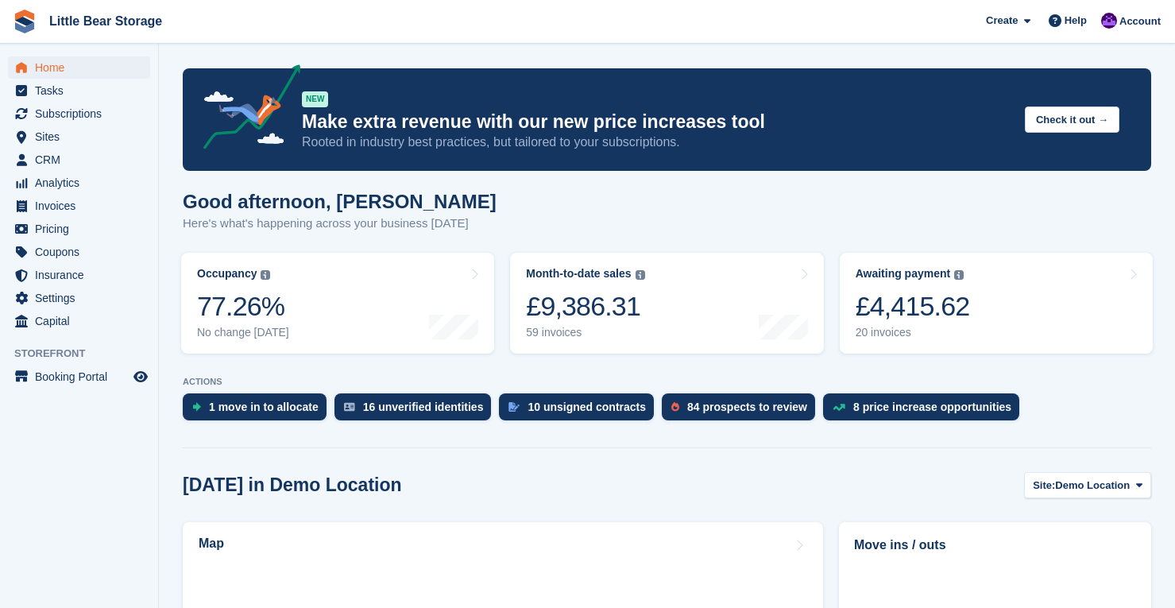  Describe the element at coordinates (742, 411) in the screenshot. I see `a: 84 prospects to review` at that location.